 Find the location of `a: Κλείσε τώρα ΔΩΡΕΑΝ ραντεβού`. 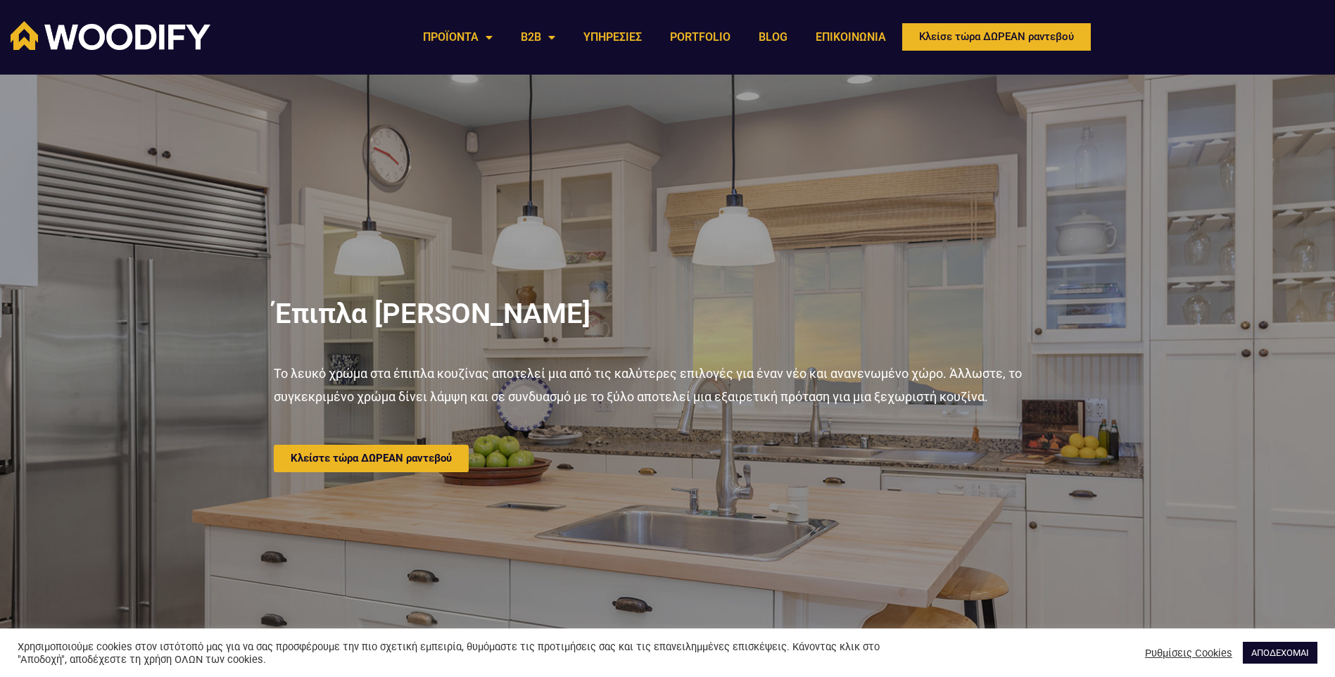

a: Κλείσε τώρα ΔΩΡΕΑΝ ραντεβού is located at coordinates (996, 37).